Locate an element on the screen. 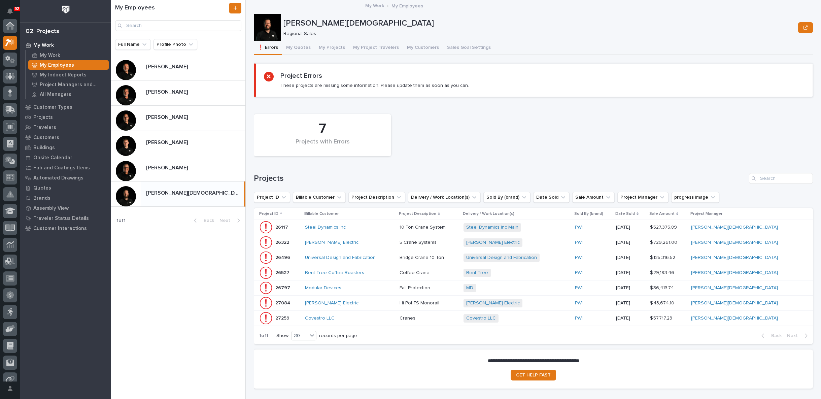 The height and width of the screenshot is (399, 821). p: Delivery / Work Location(s) is located at coordinates (488, 214).